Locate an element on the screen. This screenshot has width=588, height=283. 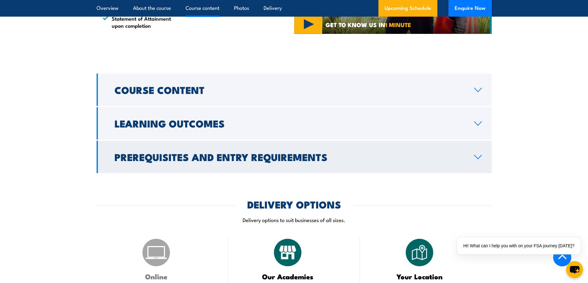
h3: Online is located at coordinates (156, 277).